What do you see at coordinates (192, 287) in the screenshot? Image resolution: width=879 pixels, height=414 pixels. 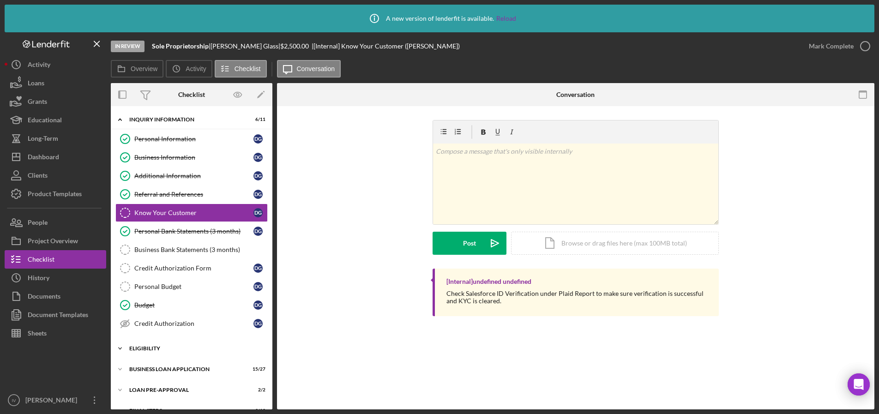 I see `a: Personal BudgetDG` at bounding box center [192, 287].